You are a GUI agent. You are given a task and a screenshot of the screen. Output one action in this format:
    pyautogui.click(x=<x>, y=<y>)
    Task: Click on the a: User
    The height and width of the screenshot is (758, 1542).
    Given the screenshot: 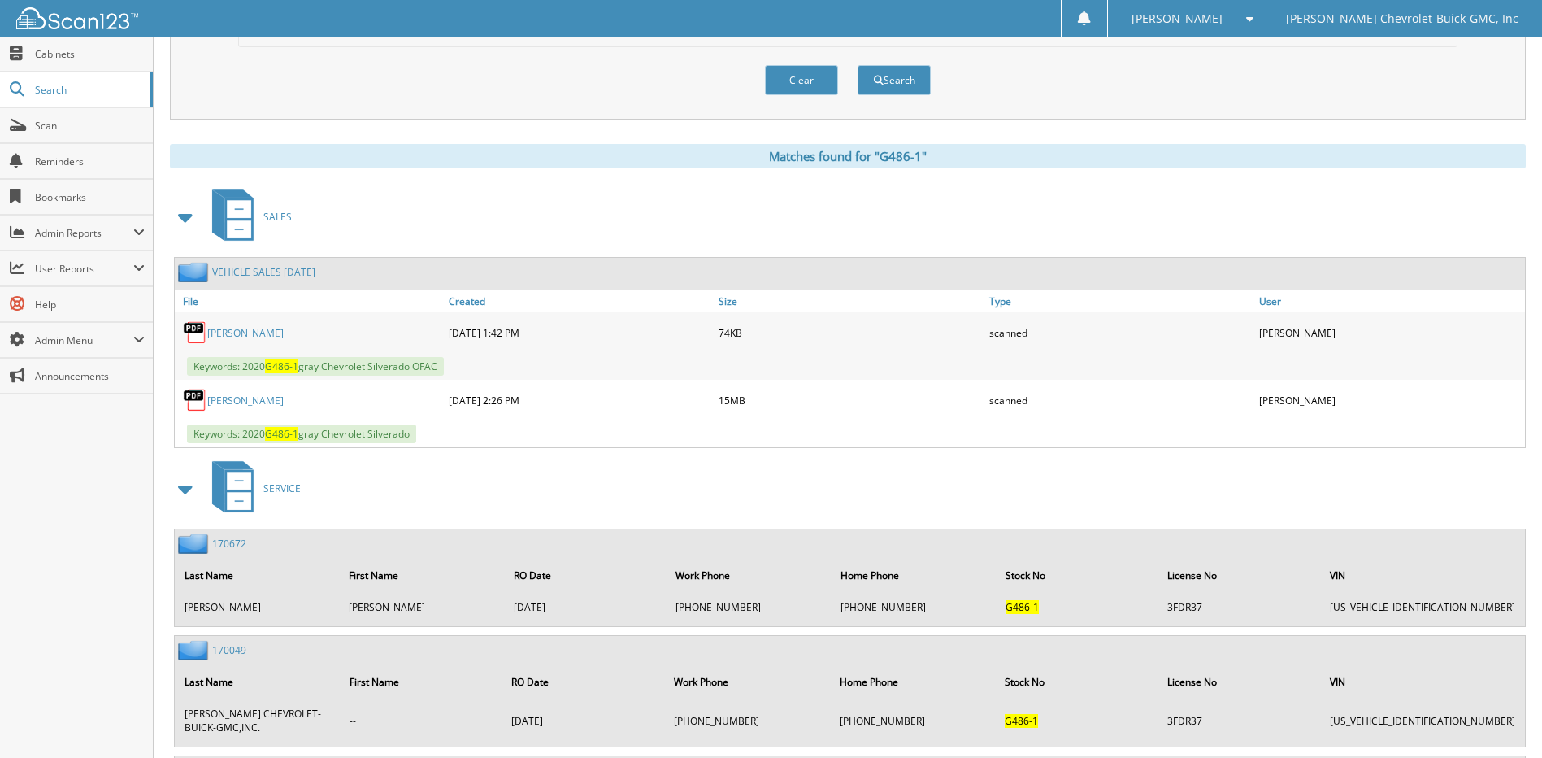 What is the action you would take?
    pyautogui.click(x=1390, y=301)
    